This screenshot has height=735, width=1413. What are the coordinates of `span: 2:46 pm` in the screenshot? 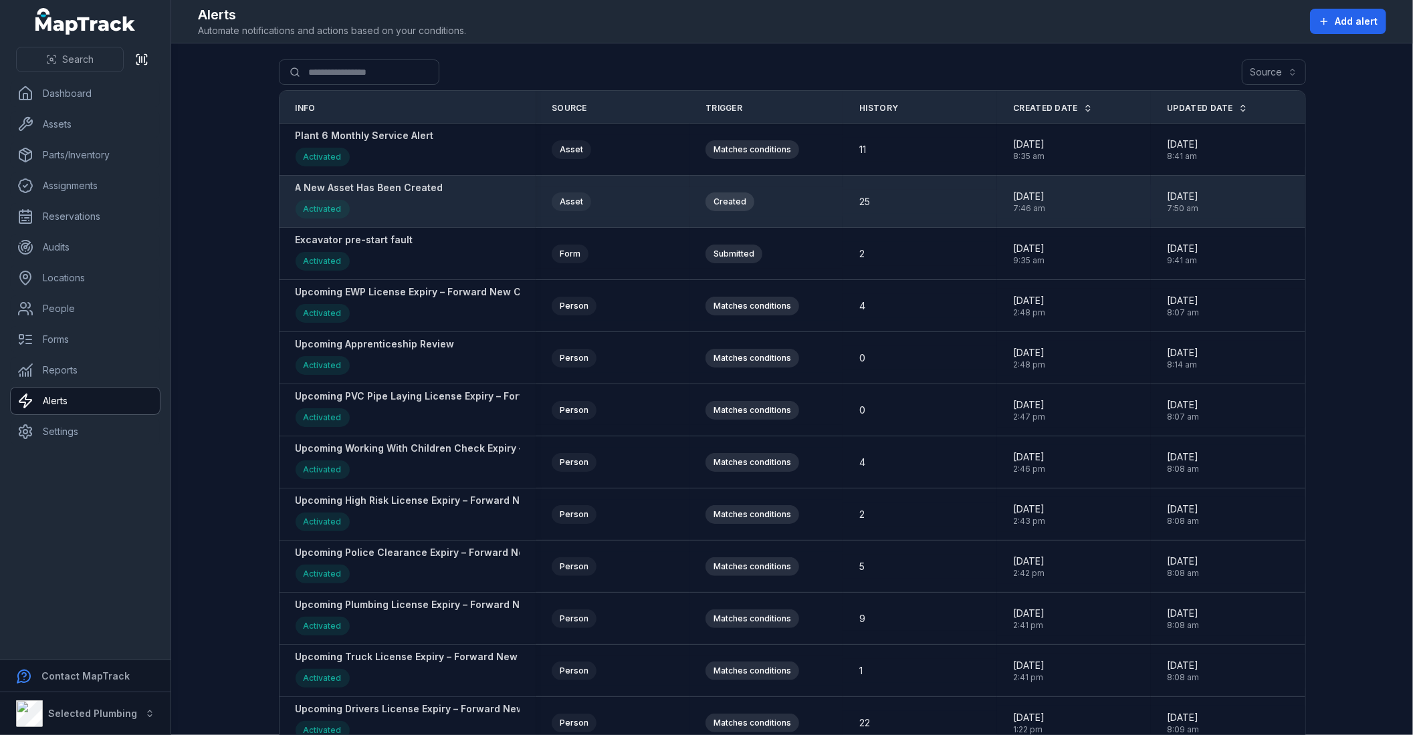 It's located at (1029, 469).